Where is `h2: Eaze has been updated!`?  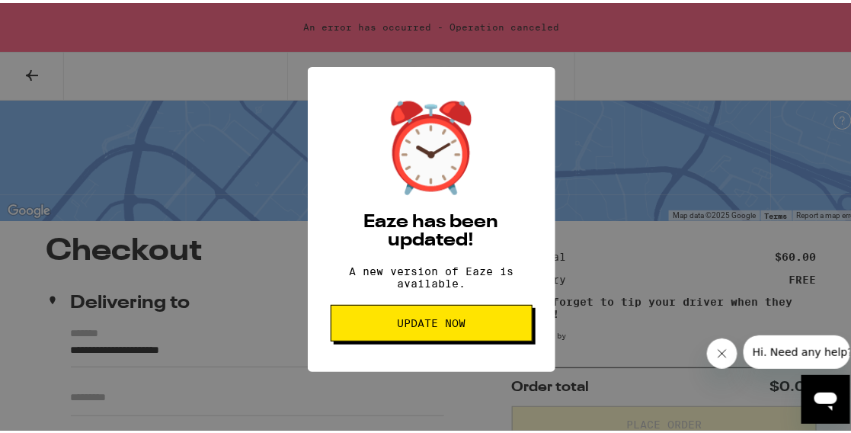
h2: Eaze has been updated! is located at coordinates (431, 229).